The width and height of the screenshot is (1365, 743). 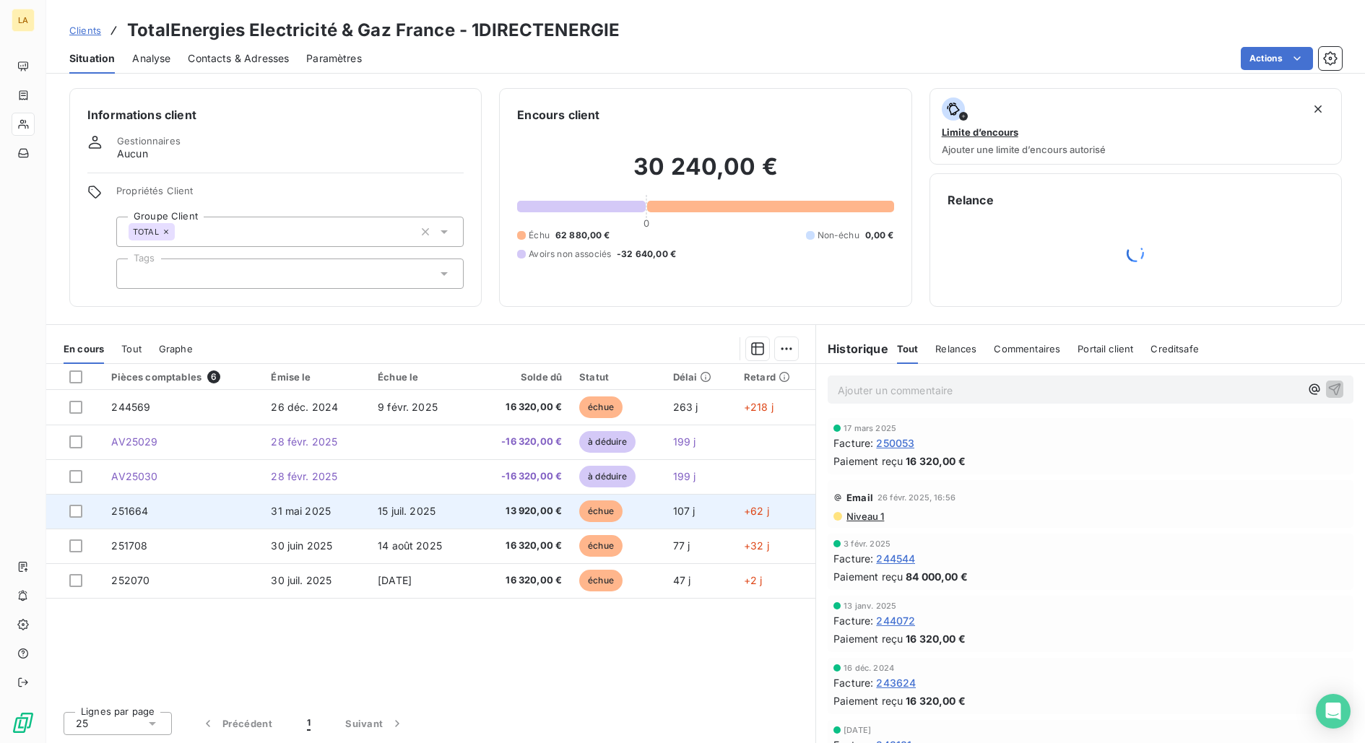 What do you see at coordinates (146, 232) in the screenshot?
I see `span: TOTAL` at bounding box center [146, 232].